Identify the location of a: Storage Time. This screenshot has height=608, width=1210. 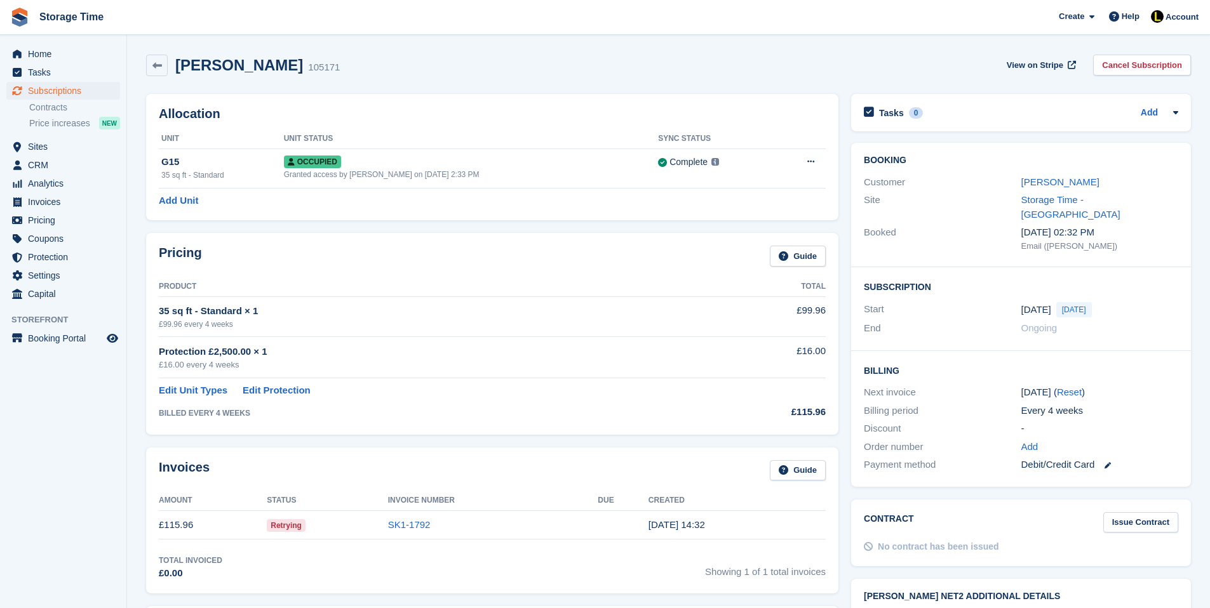
(71, 17).